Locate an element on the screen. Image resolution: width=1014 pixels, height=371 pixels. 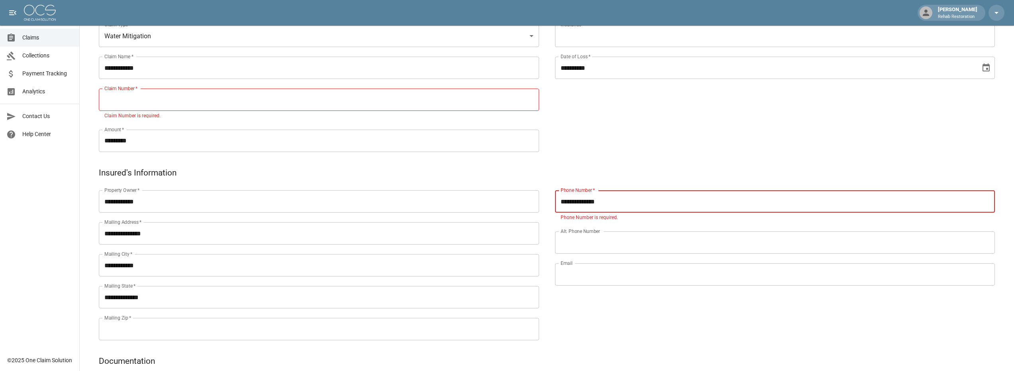
span: Analytics is located at coordinates (47, 91).